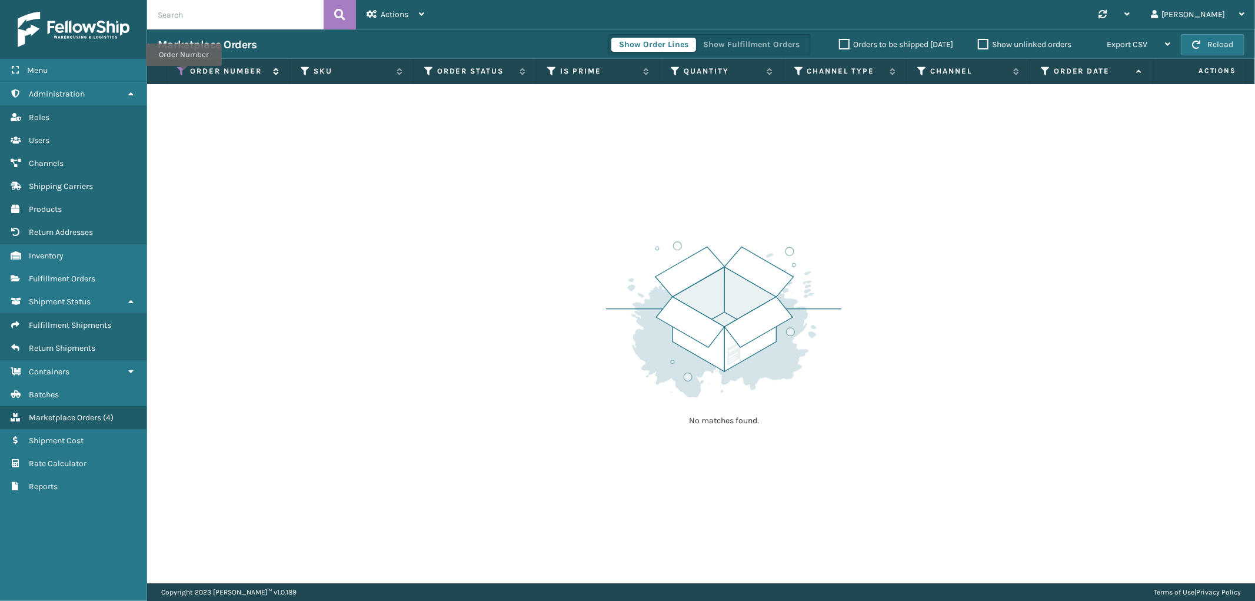 This screenshot has height=601, width=1255. What do you see at coordinates (1219, 592) in the screenshot?
I see `a: Privacy Policy` at bounding box center [1219, 592].